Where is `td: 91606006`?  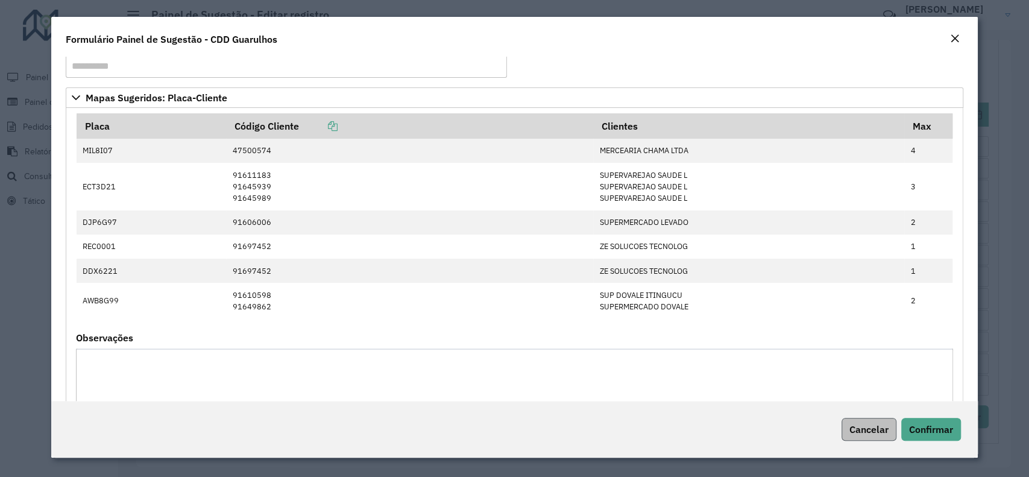
td: 91606006 is located at coordinates (409, 222).